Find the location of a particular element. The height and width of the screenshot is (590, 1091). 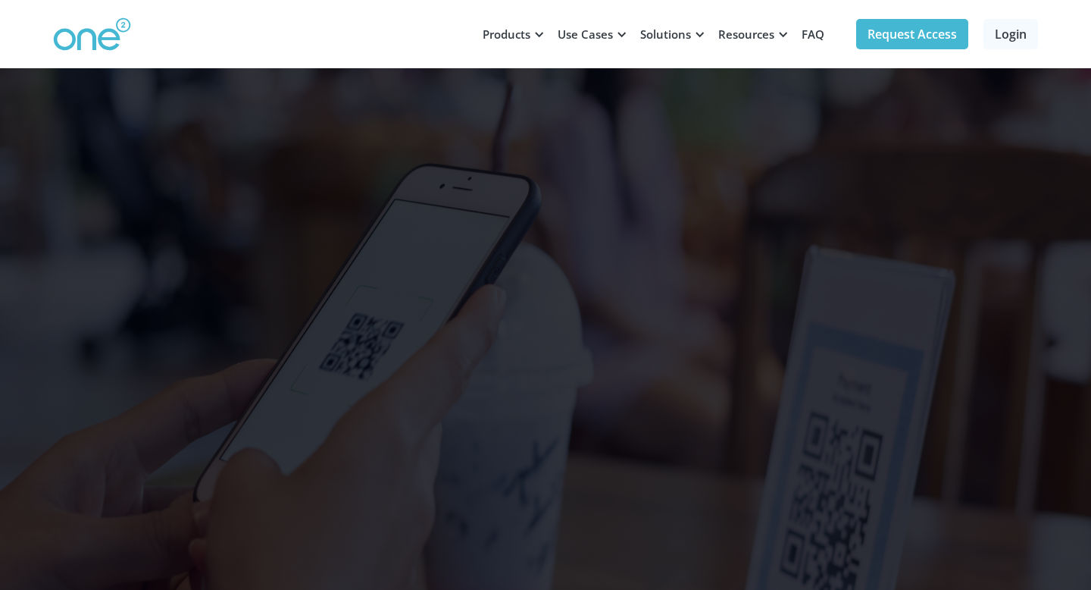

div: Solutions is located at coordinates (665, 34).